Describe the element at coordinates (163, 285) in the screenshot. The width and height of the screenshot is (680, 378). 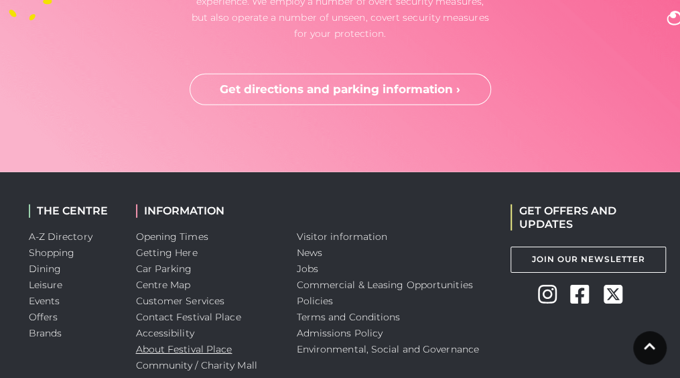
I see `a: Centre Map` at that location.